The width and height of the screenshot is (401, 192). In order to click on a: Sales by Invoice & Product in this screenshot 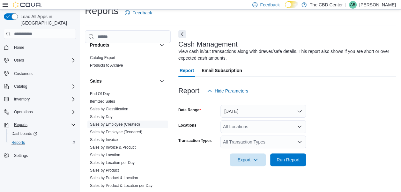, I will do `click(113, 147)`.